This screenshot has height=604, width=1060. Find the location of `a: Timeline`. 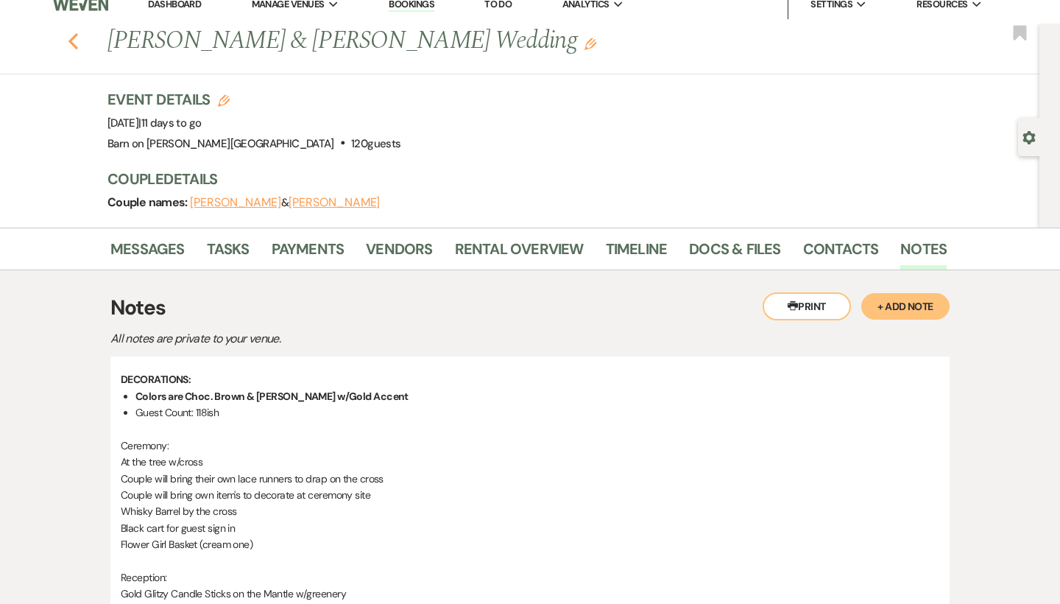

a: Timeline is located at coordinates (637, 253).